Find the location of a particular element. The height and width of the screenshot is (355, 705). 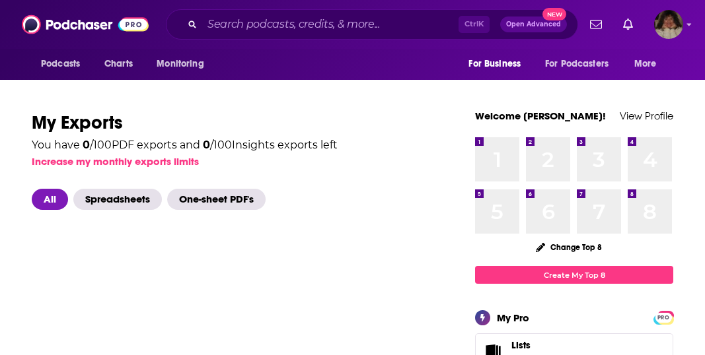

div: Search podcasts, credits, & more... is located at coordinates (372, 24).